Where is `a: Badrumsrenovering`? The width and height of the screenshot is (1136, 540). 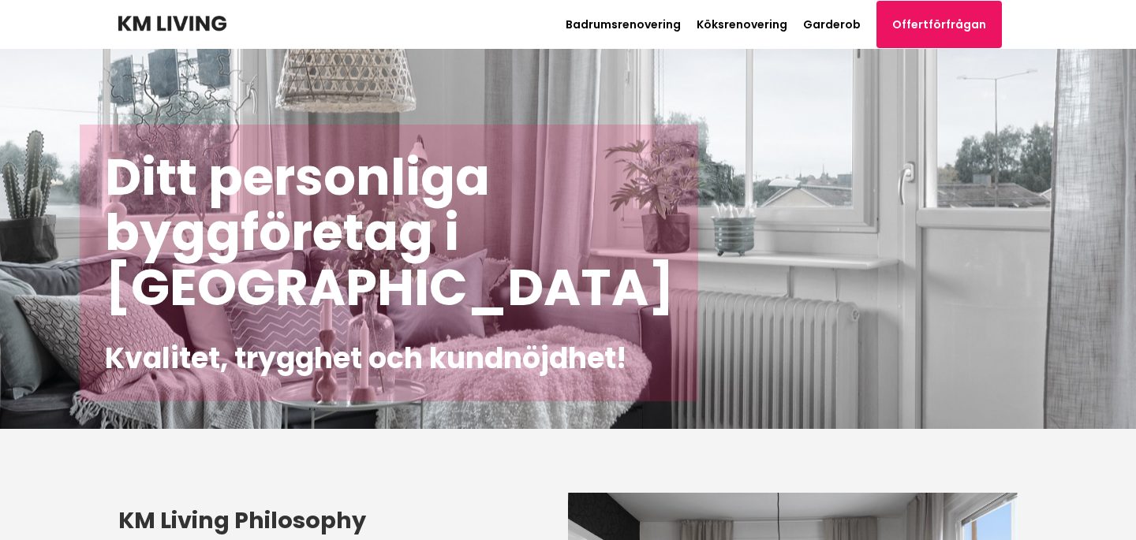 a: Badrumsrenovering is located at coordinates (623, 24).